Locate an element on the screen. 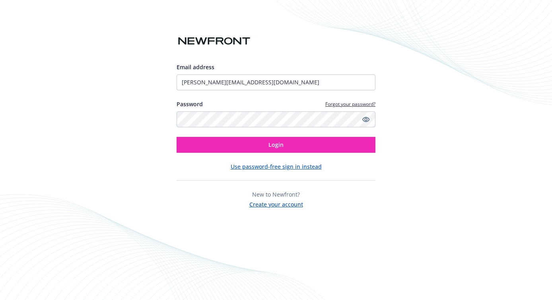 The width and height of the screenshot is (552, 300). label: Password is located at coordinates (190, 104).